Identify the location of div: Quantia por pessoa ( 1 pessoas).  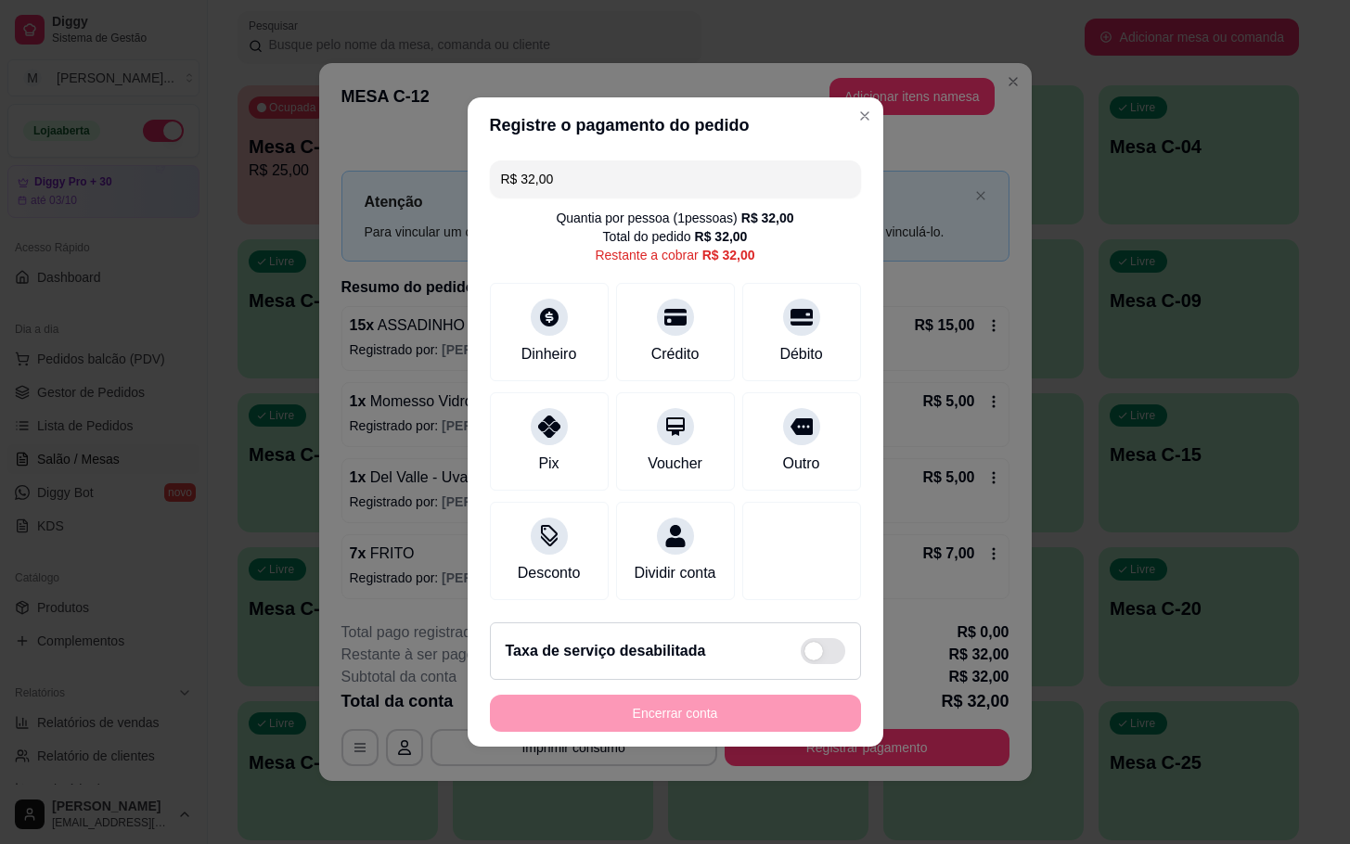
(675, 218).